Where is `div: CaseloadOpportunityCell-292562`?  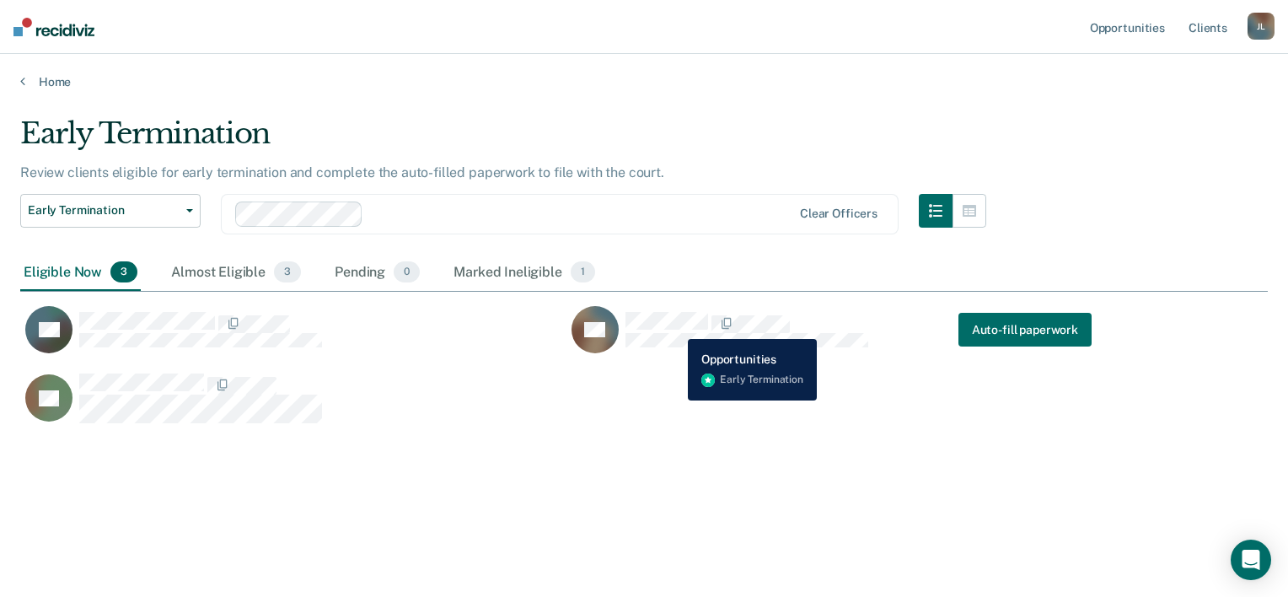
div: CaseloadOpportunityCell-292562 is located at coordinates (839, 339).